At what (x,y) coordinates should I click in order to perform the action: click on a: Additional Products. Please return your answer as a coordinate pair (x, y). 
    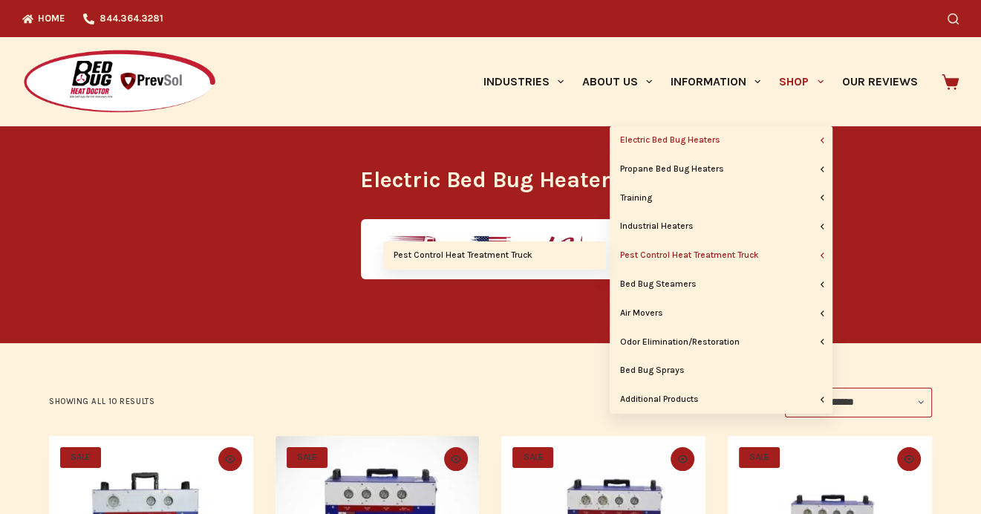
    Looking at the image, I should click on (721, 400).